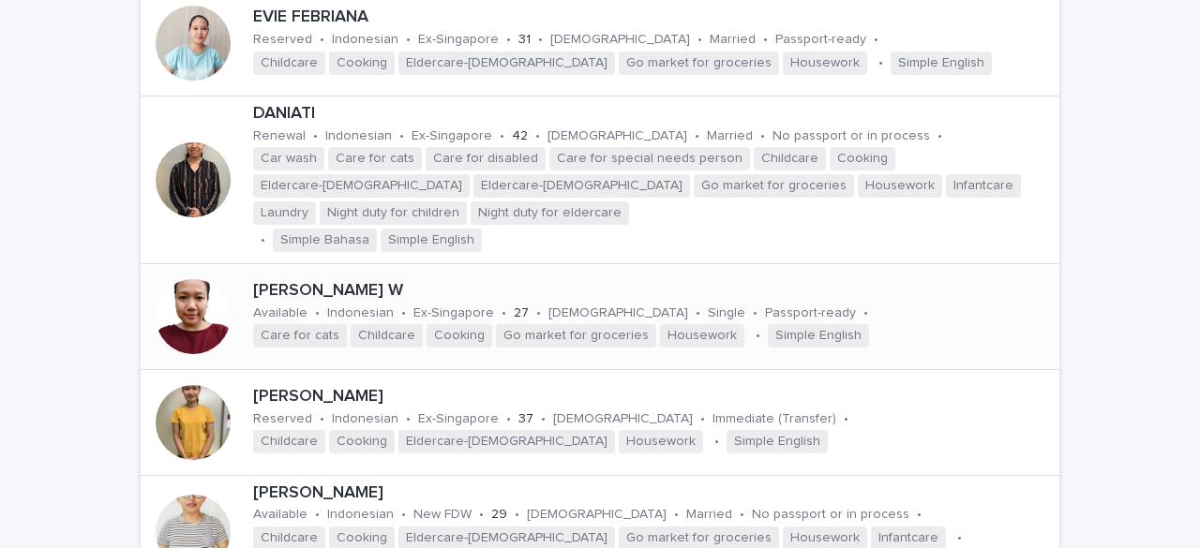 The height and width of the screenshot is (548, 1200). What do you see at coordinates (324, 240) in the screenshot?
I see `span: Simple Bahasa` at bounding box center [324, 240].